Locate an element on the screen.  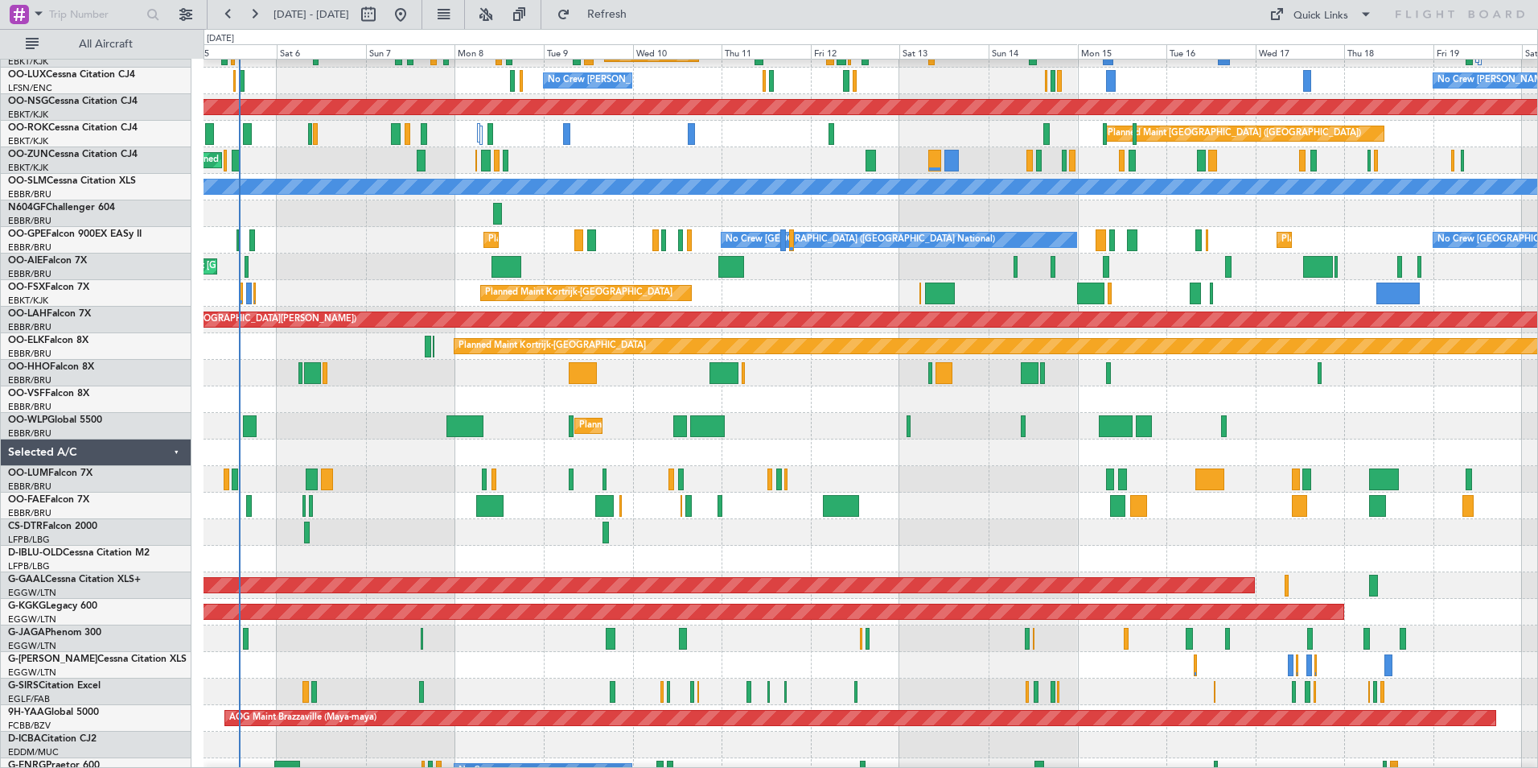
a: OO-LUMFalcon 7X is located at coordinates (50, 473).